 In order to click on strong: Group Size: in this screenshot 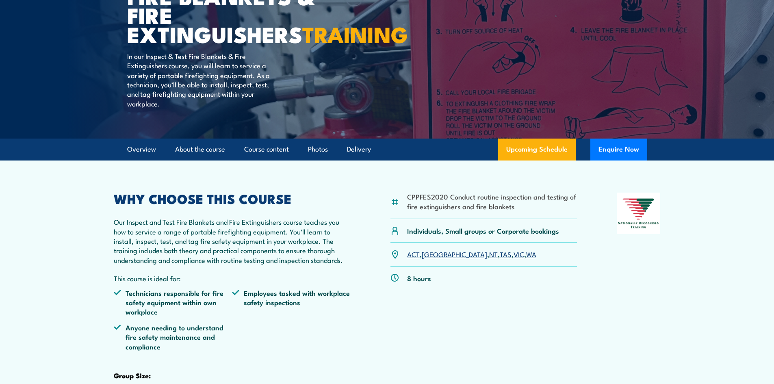, I will do `click(132, 376)`.